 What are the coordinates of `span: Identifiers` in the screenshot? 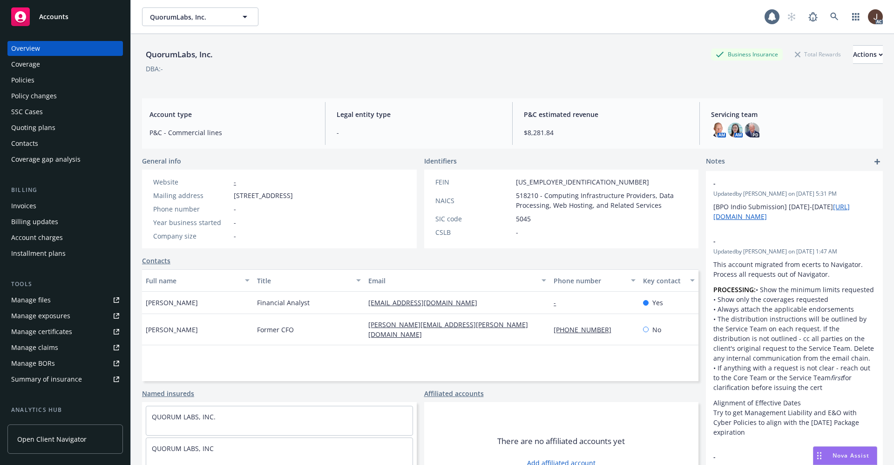 It's located at (441, 161).